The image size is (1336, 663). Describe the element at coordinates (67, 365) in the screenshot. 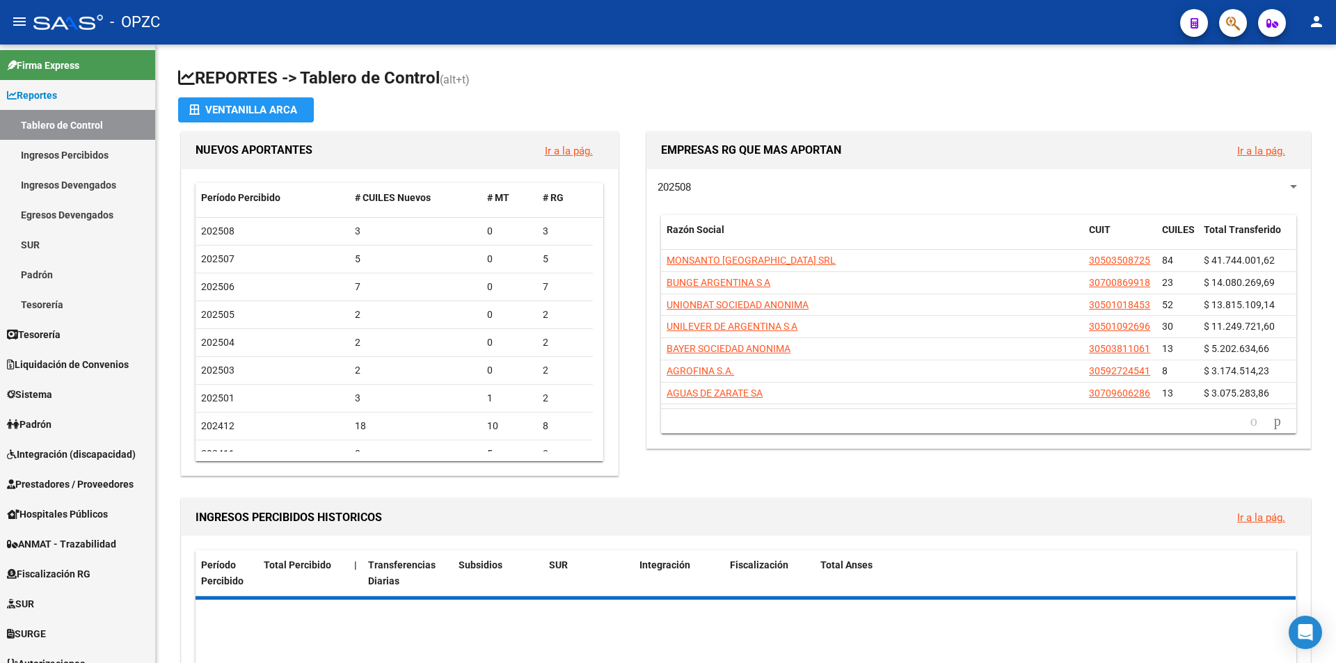

I see `span: Liquidación de Convenios` at that location.